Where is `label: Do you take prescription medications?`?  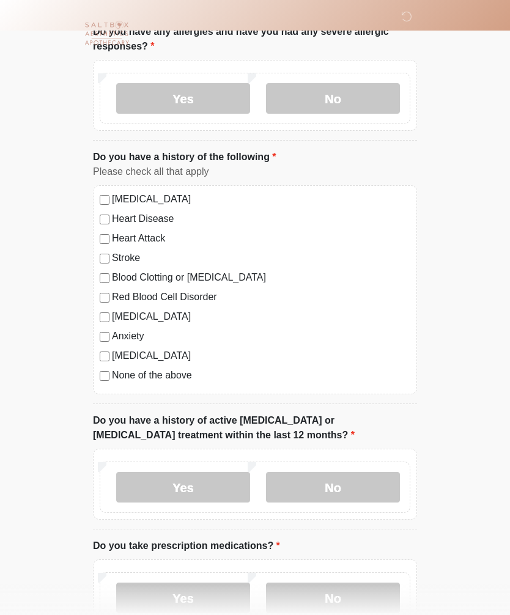
label: Do you take prescription medications? is located at coordinates (186, 546).